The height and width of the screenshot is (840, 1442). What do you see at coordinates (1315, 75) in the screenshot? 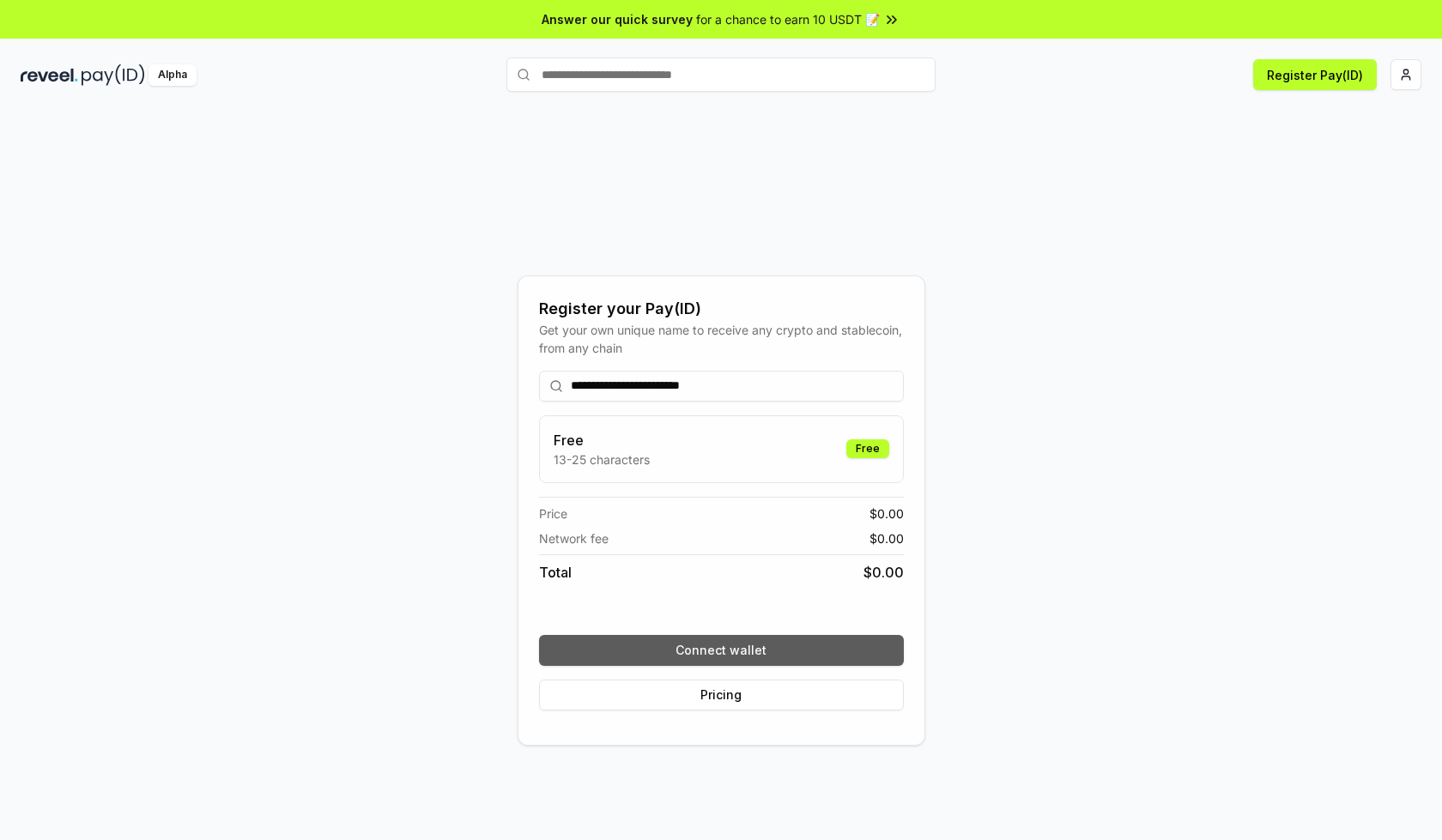
I see `button: Register Pay(ID)` at bounding box center [1315, 75].